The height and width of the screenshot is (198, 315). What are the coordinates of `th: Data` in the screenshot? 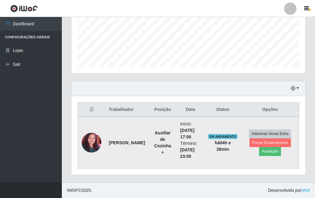 It's located at (191, 110).